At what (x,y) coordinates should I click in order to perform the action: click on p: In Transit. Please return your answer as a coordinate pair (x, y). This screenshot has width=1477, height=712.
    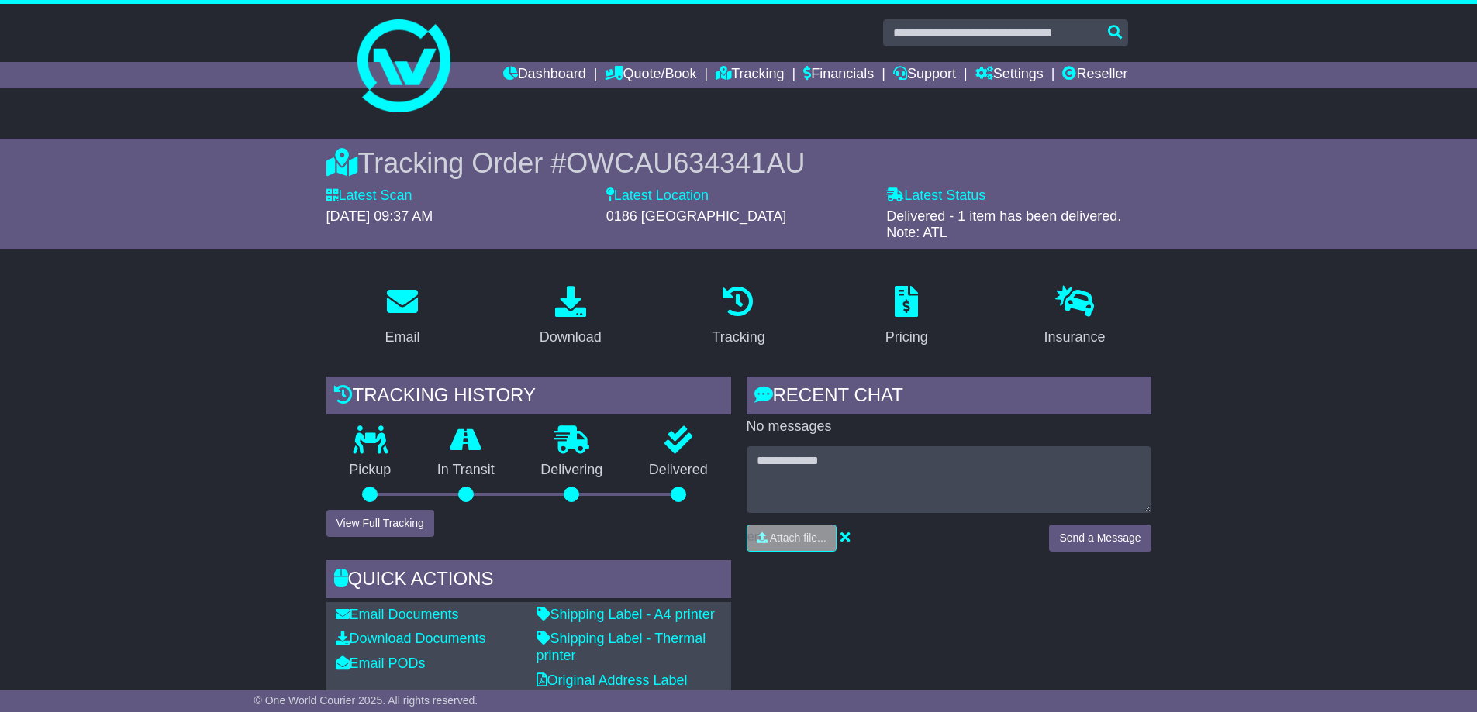
    Looking at the image, I should click on (466, 471).